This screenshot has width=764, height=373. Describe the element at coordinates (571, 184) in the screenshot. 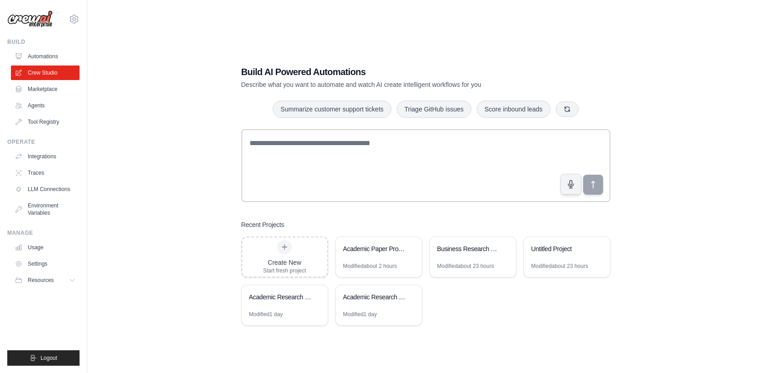

I see `button: Click to speak your automation idea` at that location.